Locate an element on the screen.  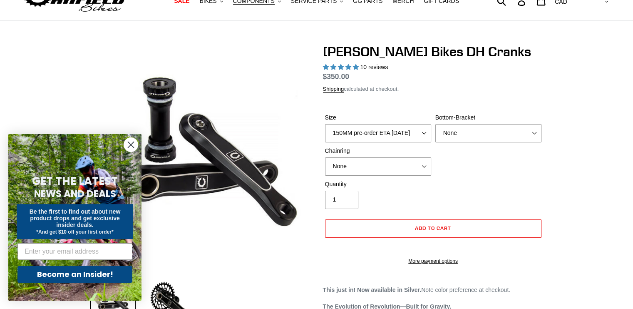
span: $350.00 is located at coordinates (336, 77).